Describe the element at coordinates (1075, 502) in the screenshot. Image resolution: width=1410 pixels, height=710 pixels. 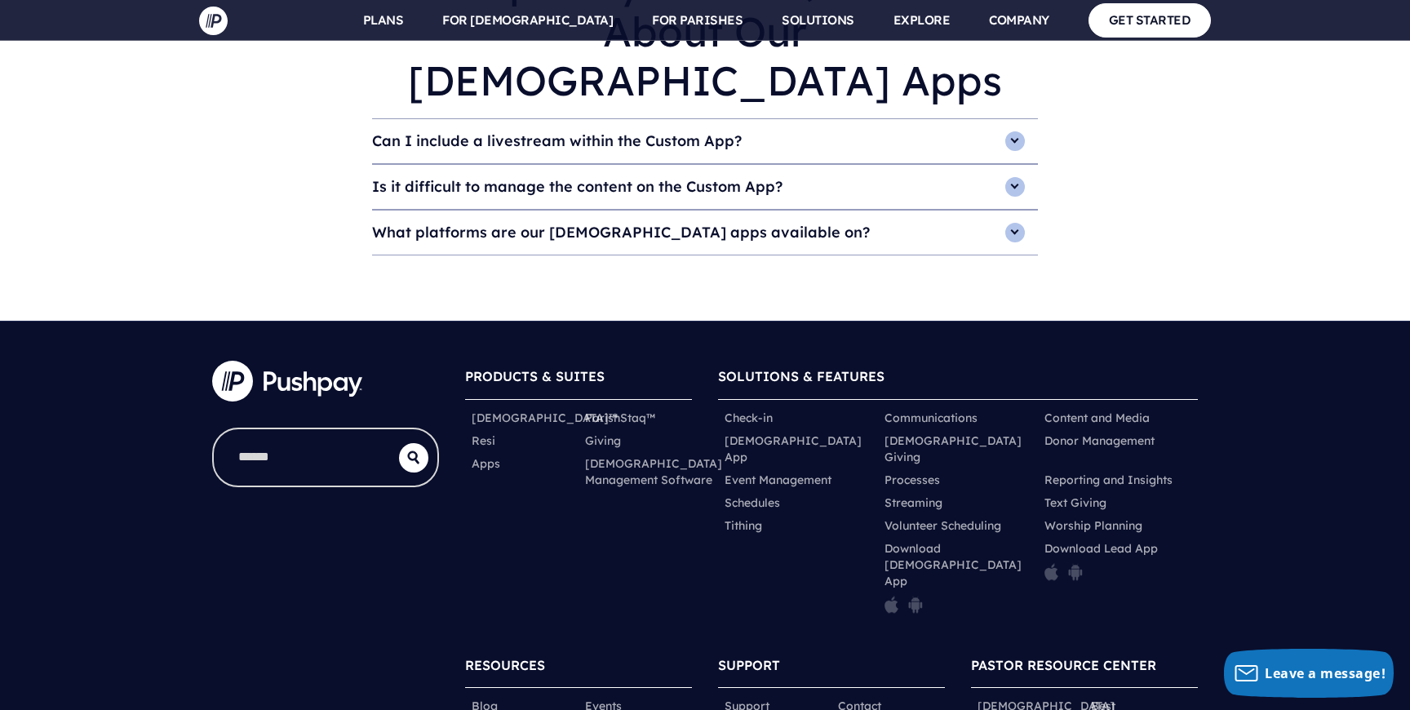
I see `a: Text Giving` at that location.